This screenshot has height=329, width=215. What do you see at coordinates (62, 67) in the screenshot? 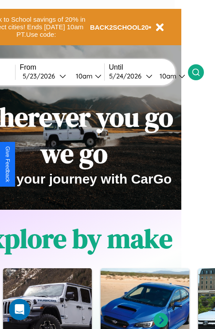
I see `label: From` at bounding box center [62, 67].